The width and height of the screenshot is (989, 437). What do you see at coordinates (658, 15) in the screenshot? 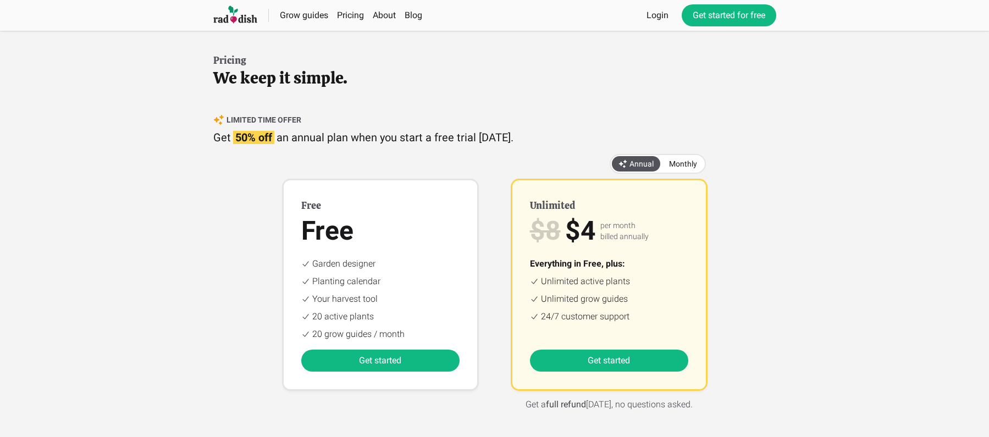
I see `a: Login` at bounding box center [658, 15].